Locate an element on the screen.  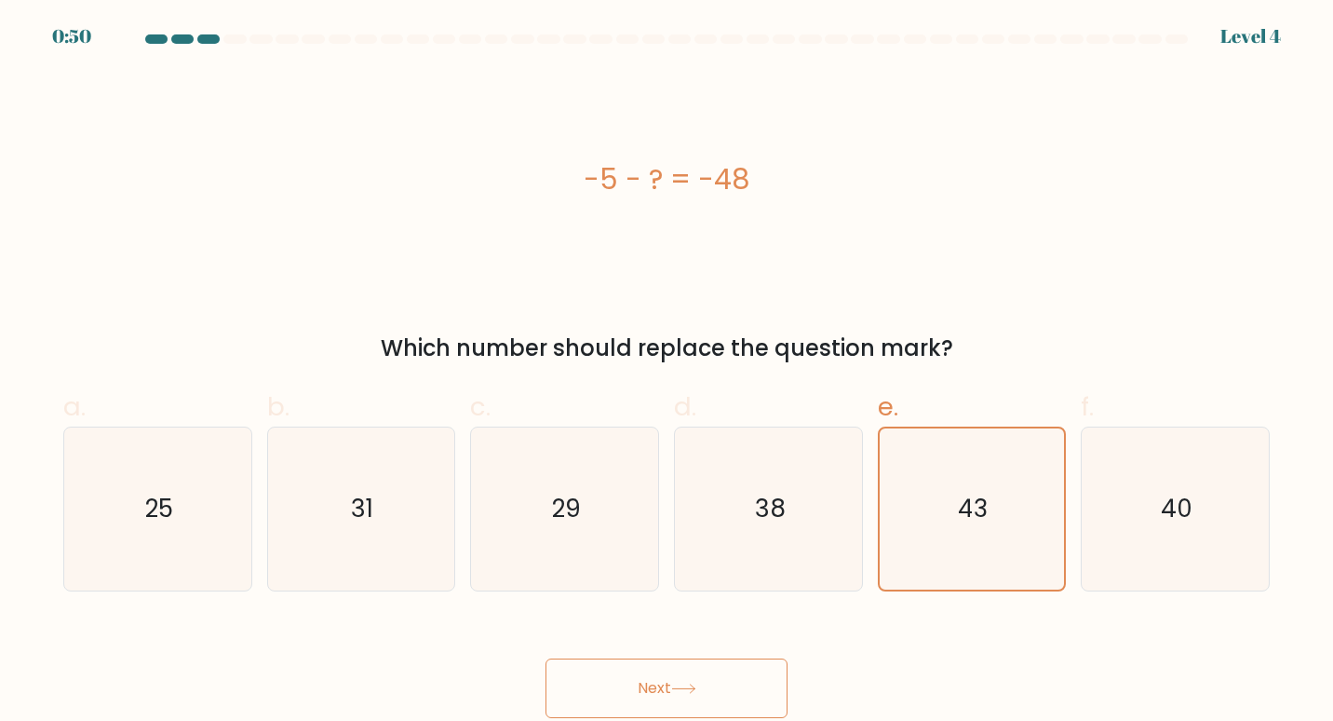
span: b. is located at coordinates (278, 406).